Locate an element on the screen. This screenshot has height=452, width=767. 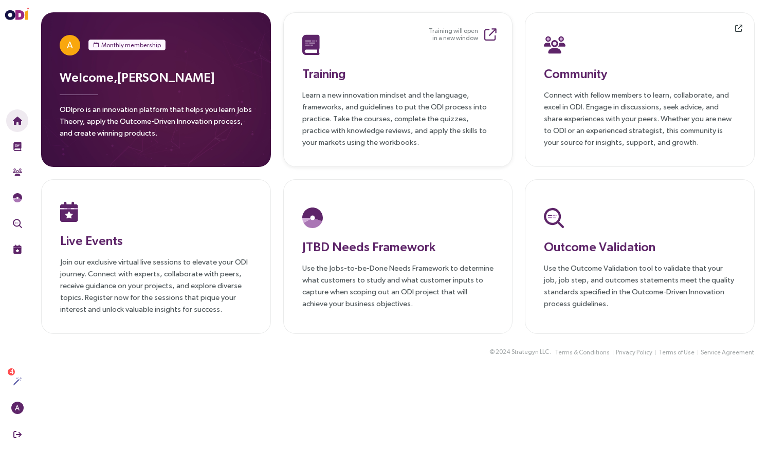
button: A is located at coordinates (17, 408).